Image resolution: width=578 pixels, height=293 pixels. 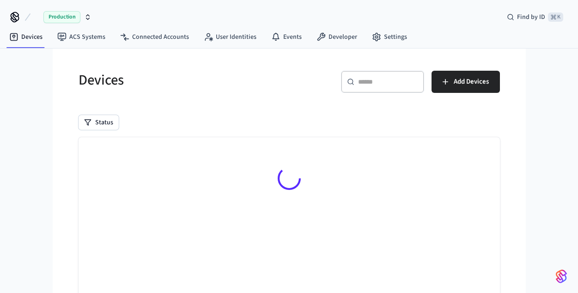 What do you see at coordinates (535, 17) in the screenshot?
I see `div: Find by ID⌘ K` at bounding box center [535, 17].